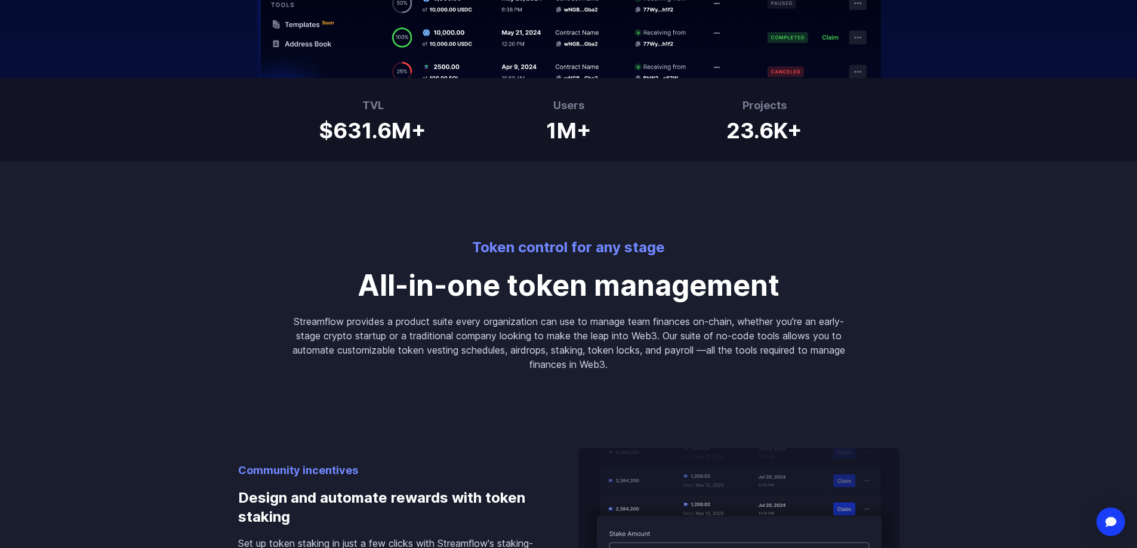 Image resolution: width=1137 pixels, height=548 pixels. What do you see at coordinates (389, 471) in the screenshot?
I see `p: Community incentives` at bounding box center [389, 471].